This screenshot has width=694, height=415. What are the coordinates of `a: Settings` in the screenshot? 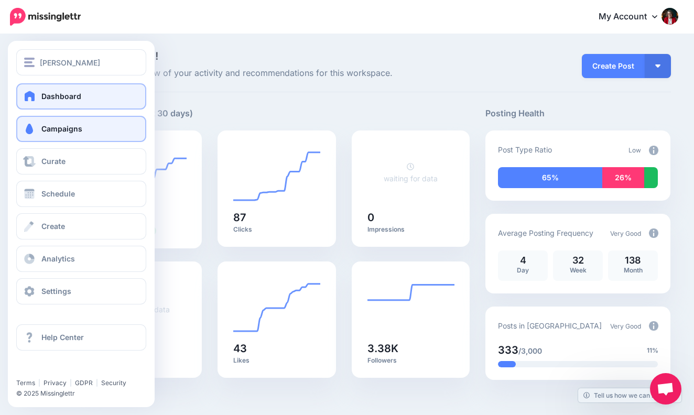 It's located at (81, 291).